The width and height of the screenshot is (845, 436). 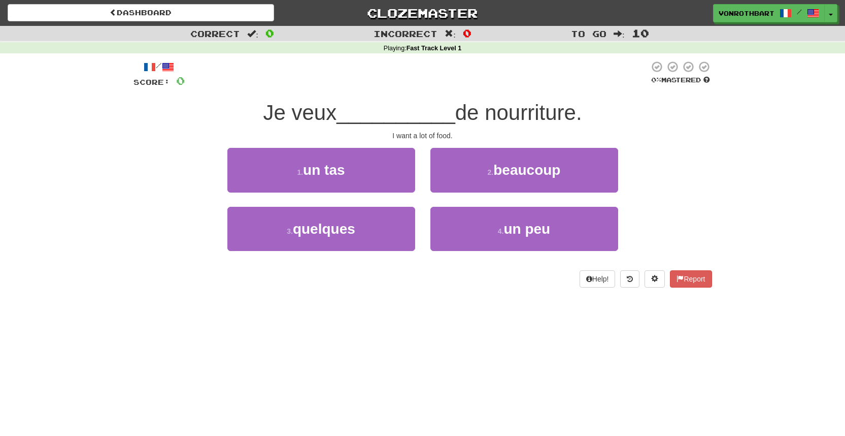 I want to click on span: To go, so click(x=589, y=34).